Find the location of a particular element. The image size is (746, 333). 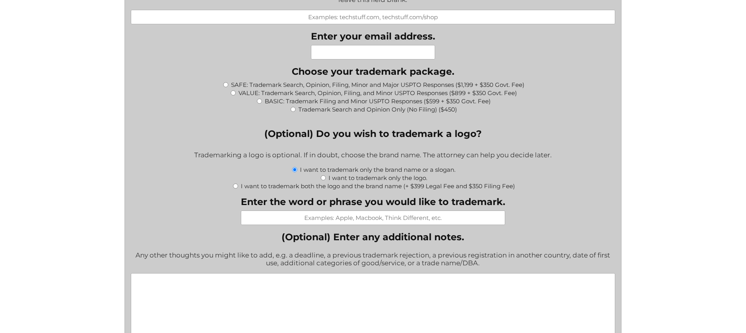

label: (Optional) Enter any additional notes. is located at coordinates (373, 237).